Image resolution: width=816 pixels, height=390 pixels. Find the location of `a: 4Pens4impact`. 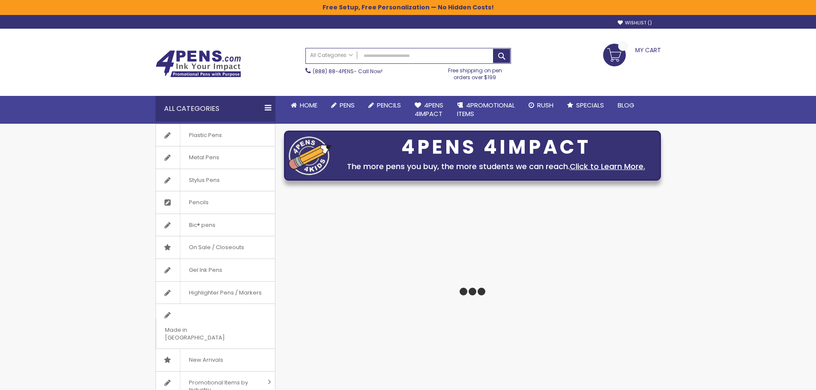

a: 4Pens4impact is located at coordinates (429, 110).